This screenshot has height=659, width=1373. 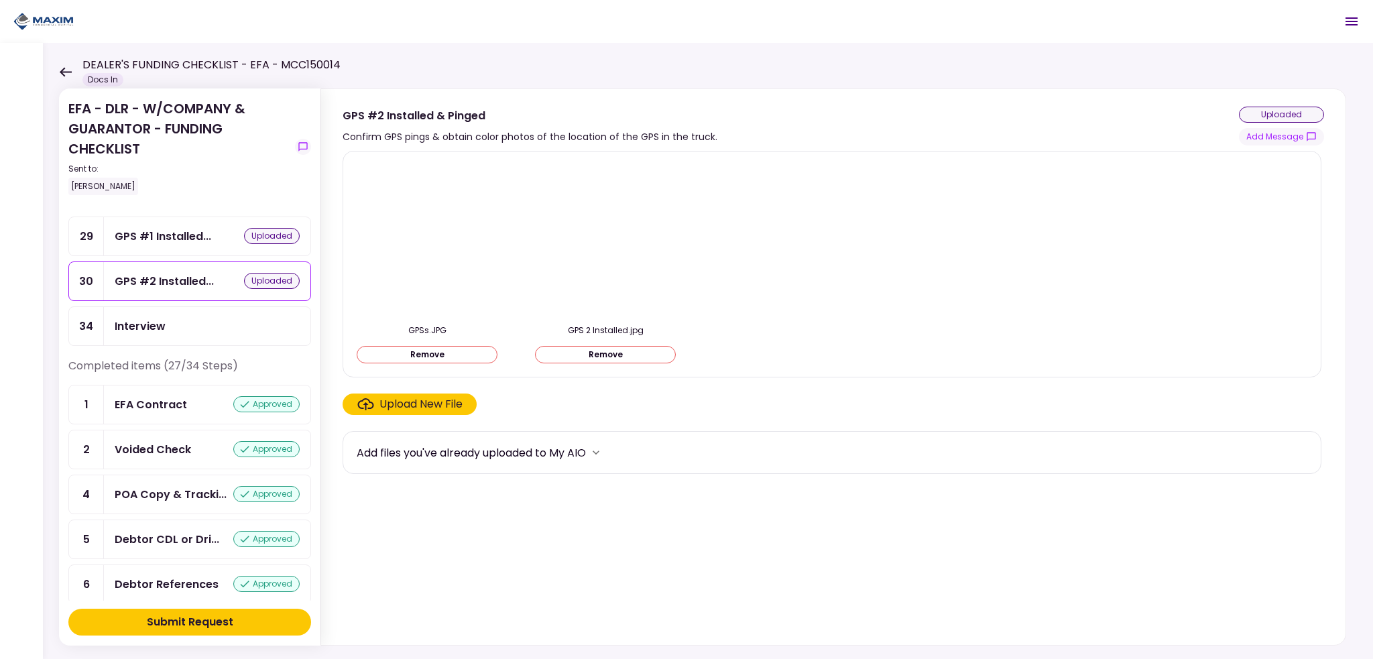 I want to click on h1: DEALER'S FUNDING CHECKLIST - EFA - MCC150014, so click(x=211, y=65).